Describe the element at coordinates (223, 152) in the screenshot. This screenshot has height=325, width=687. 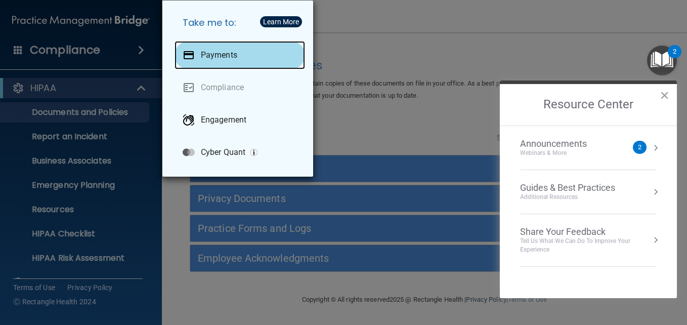
I see `p: Cyber Quant` at that location.